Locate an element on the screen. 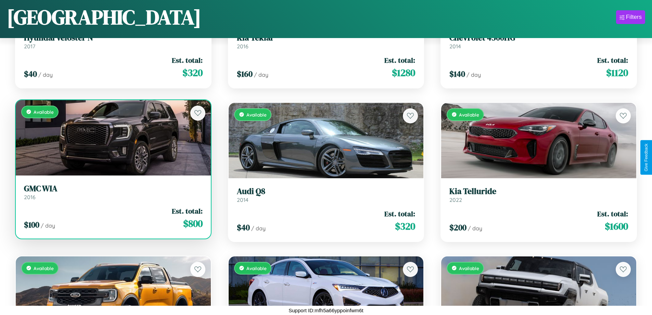  h3: GMC WIA is located at coordinates (113, 188).